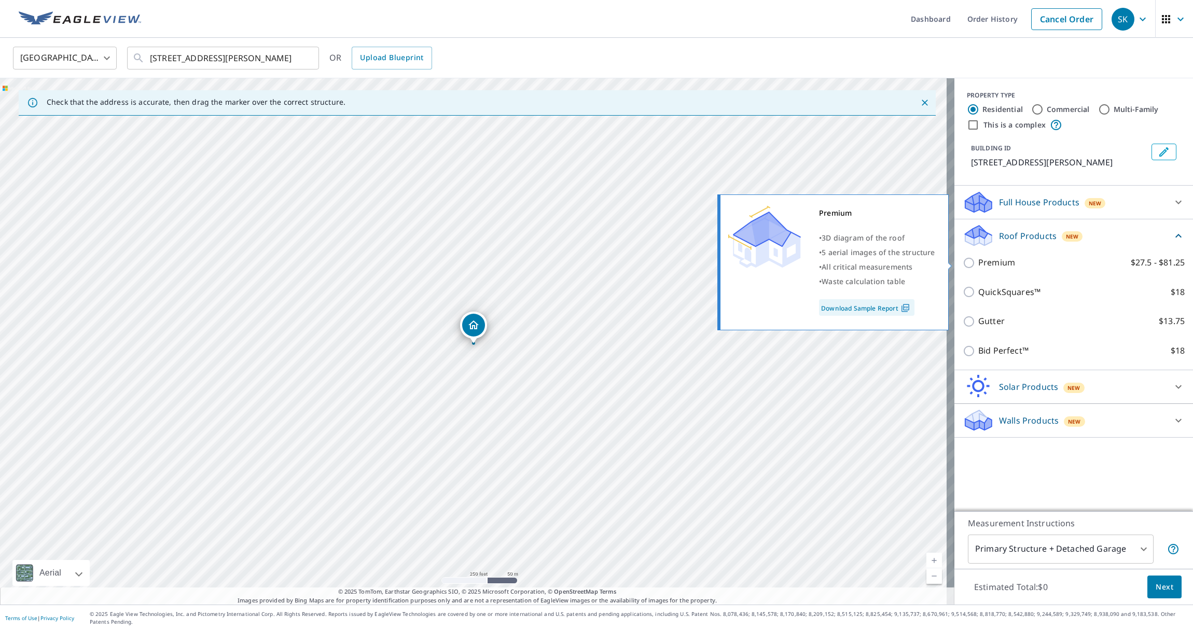  I want to click on a: Current Level 17, Zoom In, so click(934, 561).